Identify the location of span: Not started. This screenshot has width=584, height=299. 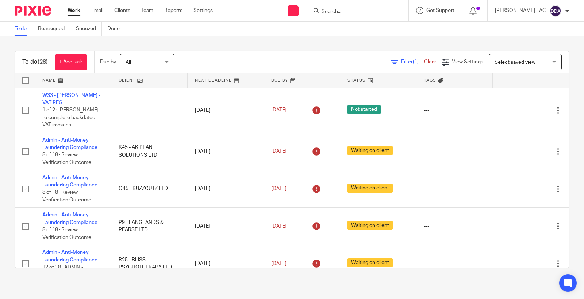
(364, 109).